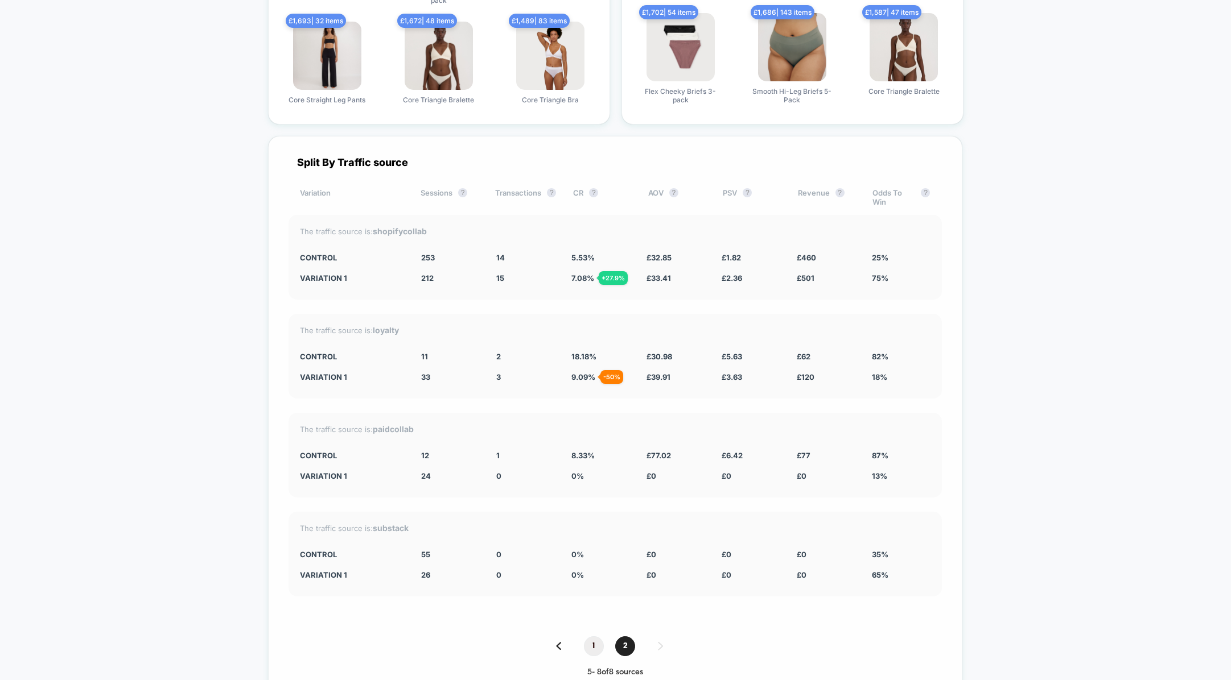  What do you see at coordinates (316, 20) in the screenshot?
I see `span: £ 1,693 | 32 items` at bounding box center [316, 20].